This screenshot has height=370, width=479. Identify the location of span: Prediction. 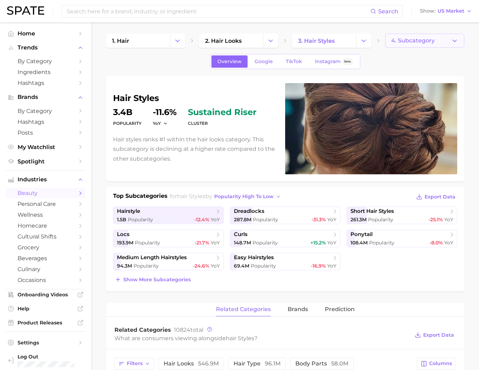
(339, 309).